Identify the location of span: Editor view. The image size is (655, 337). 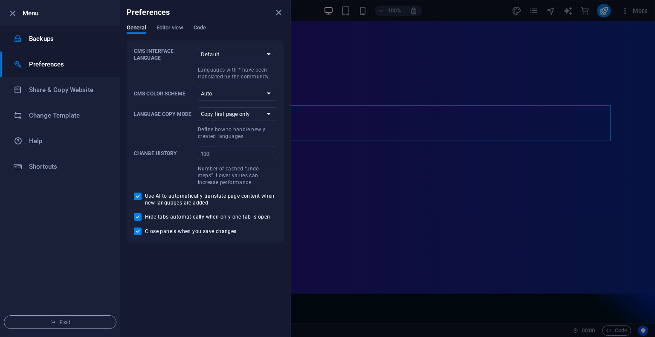
(170, 29).